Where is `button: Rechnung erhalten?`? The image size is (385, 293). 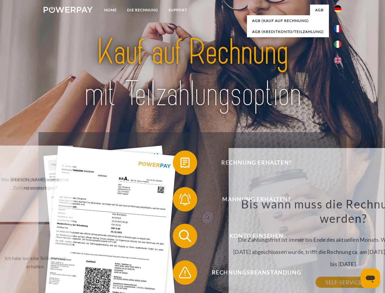
button: Rechnung erhalten? is located at coordinates (252, 163).